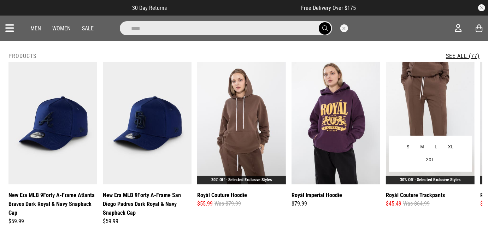 Image resolution: width=488 pixels, height=231 pixels. Describe the element at coordinates (344, 28) in the screenshot. I see `button: Close search` at that location.